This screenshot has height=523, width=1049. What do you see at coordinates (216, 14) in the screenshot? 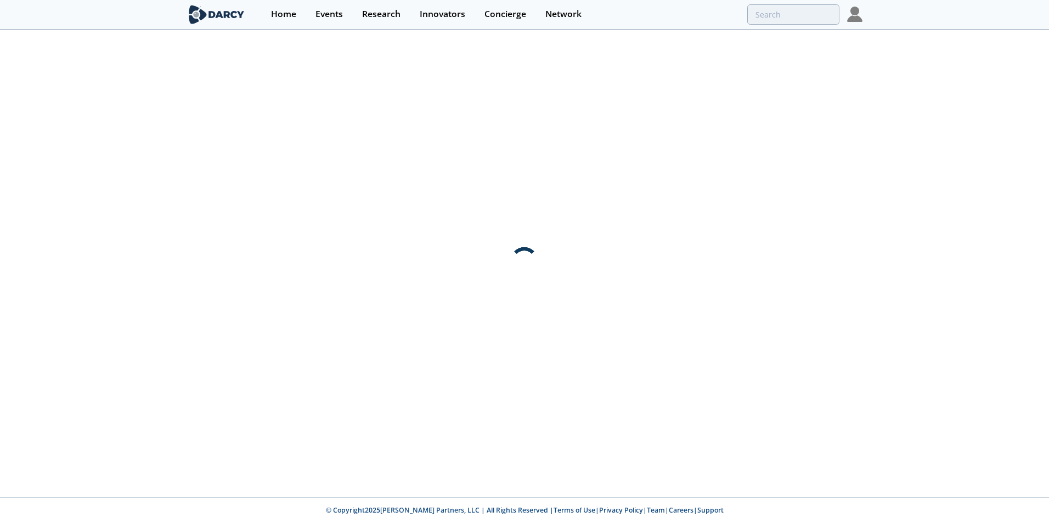
I see `img: logo-wide.svg` at bounding box center [216, 14].